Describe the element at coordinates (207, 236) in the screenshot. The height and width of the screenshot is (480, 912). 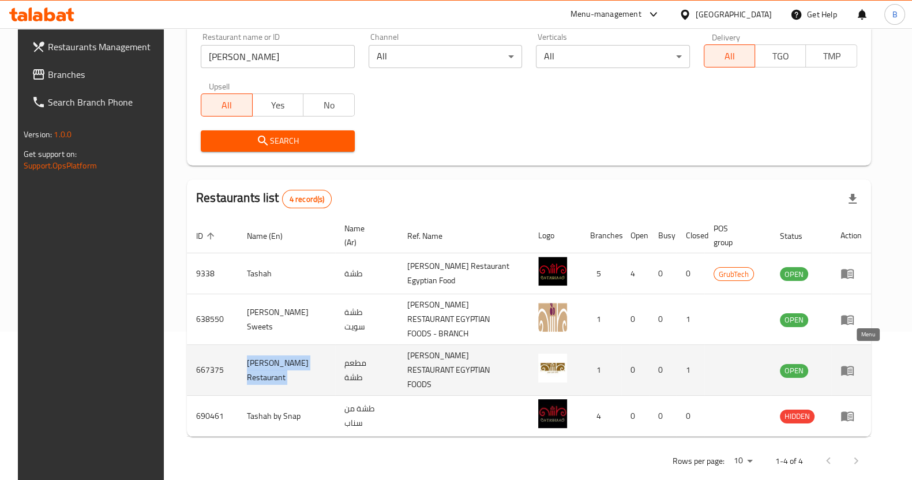
I see `span: ID` at that location.